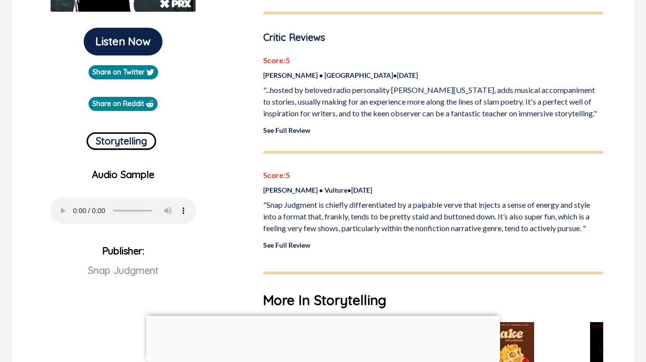  I want to click on button: Listen Now, so click(123, 41).